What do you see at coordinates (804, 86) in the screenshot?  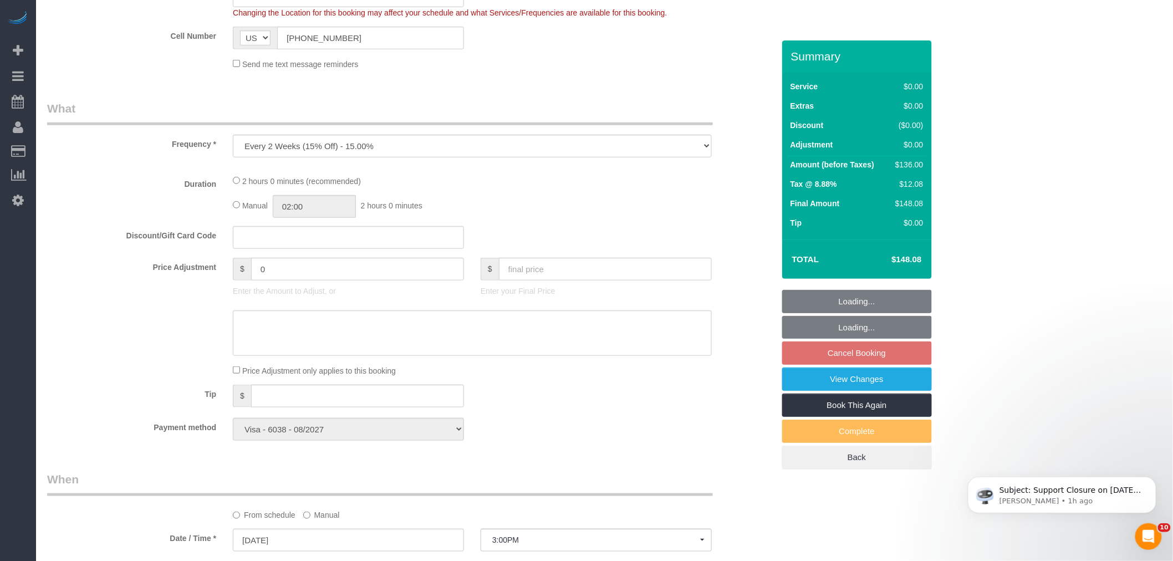 I see `label: Service` at bounding box center [804, 86].